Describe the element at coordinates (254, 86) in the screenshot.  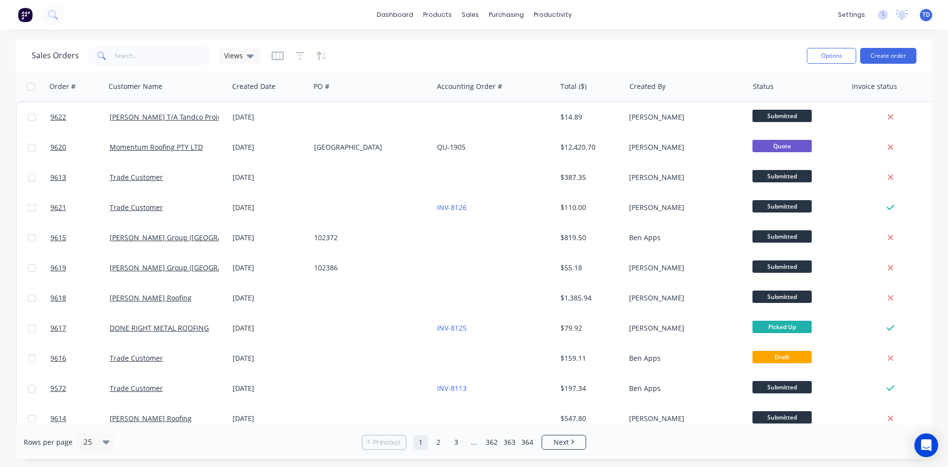
I see `div: Created Date` at that location.